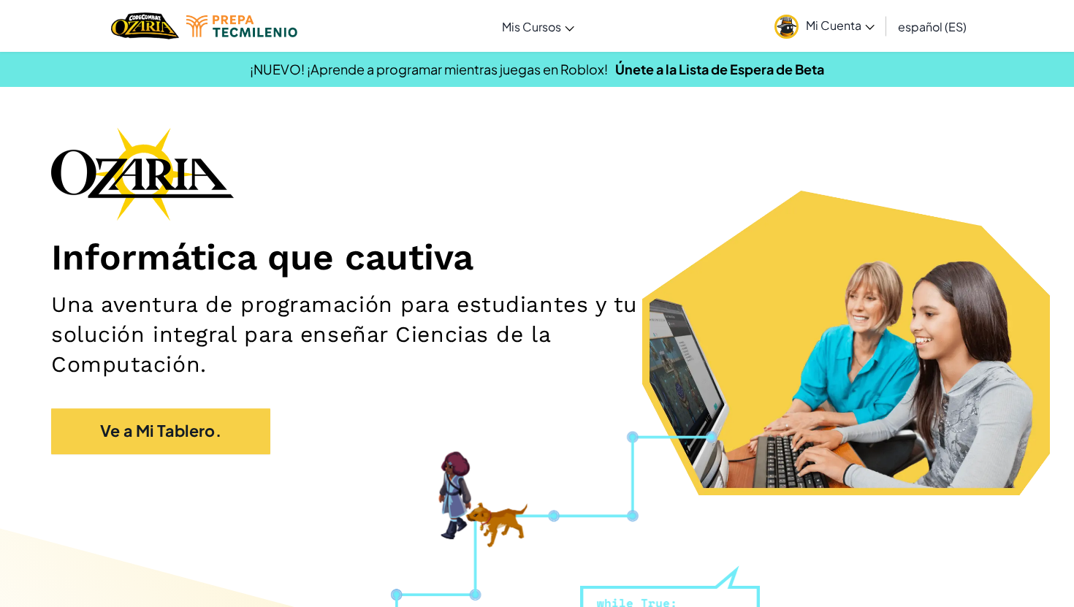 The height and width of the screenshot is (607, 1074). What do you see at coordinates (840, 25) in the screenshot?
I see `span: Mi Cuenta` at bounding box center [840, 25].